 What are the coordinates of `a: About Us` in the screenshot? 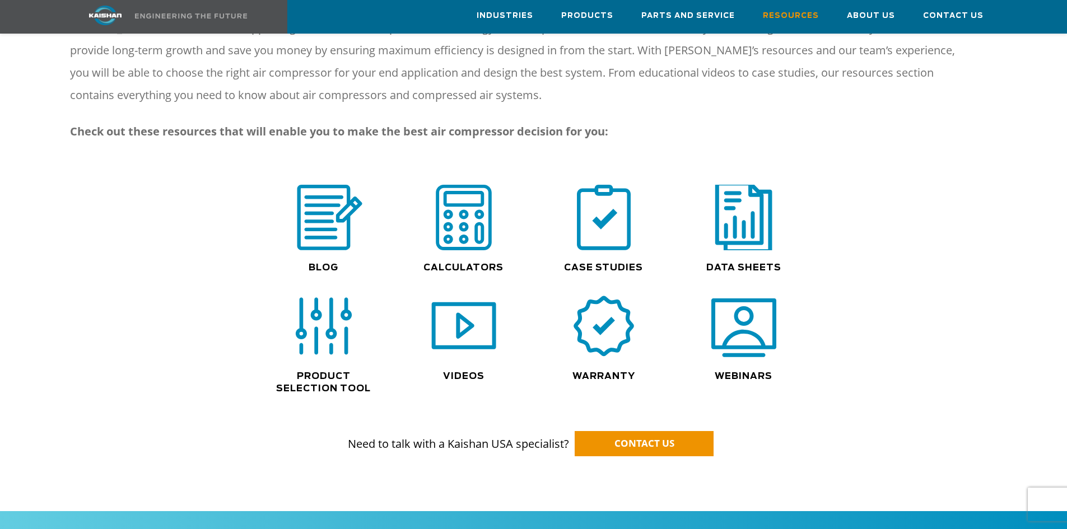 It's located at (871, 16).